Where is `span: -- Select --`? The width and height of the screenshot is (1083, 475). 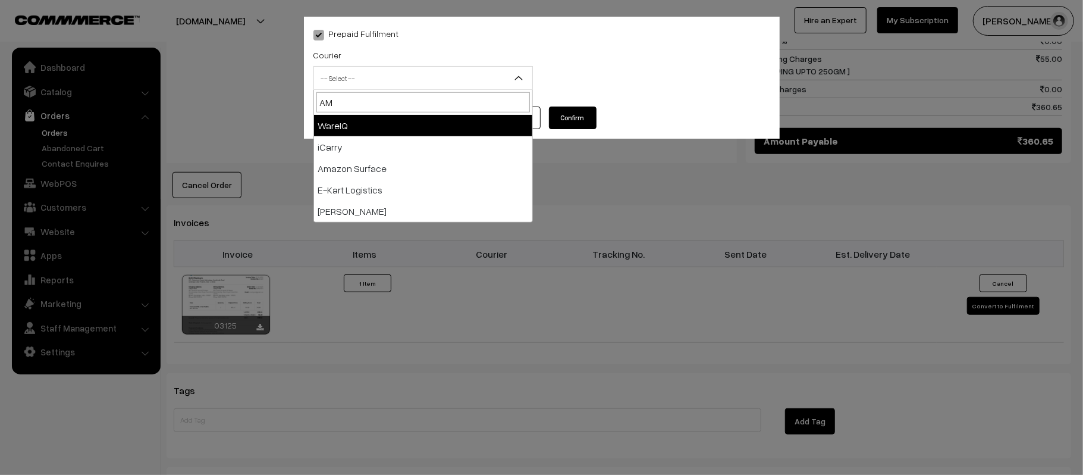 span: -- Select -- is located at coordinates (423, 78).